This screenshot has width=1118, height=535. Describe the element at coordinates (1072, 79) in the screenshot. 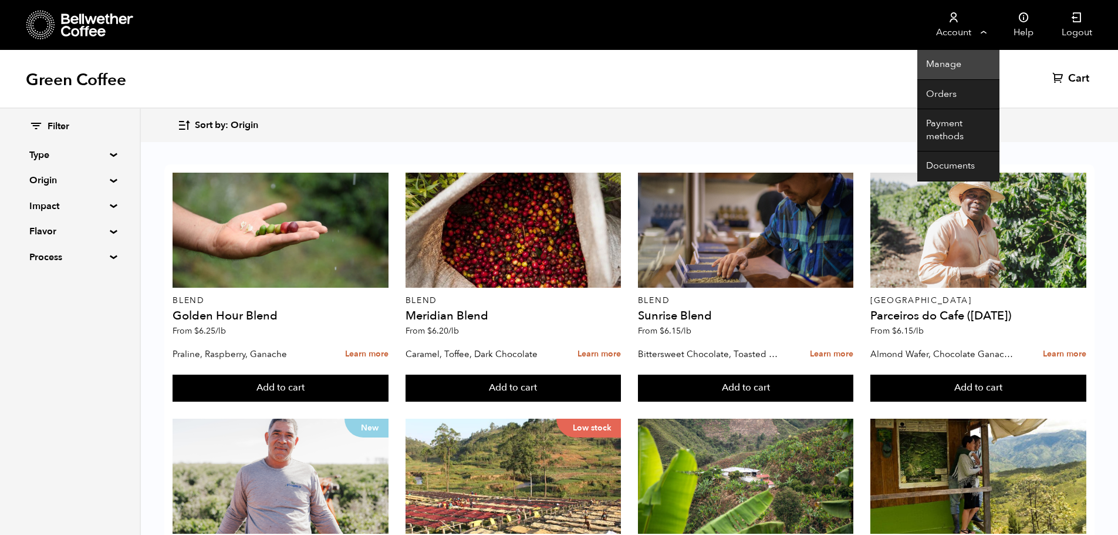

I see `a: Cart` at that location.